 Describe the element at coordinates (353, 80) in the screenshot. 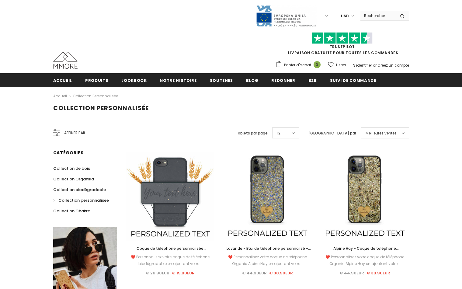

I see `a: Suivi de commande` at that location.